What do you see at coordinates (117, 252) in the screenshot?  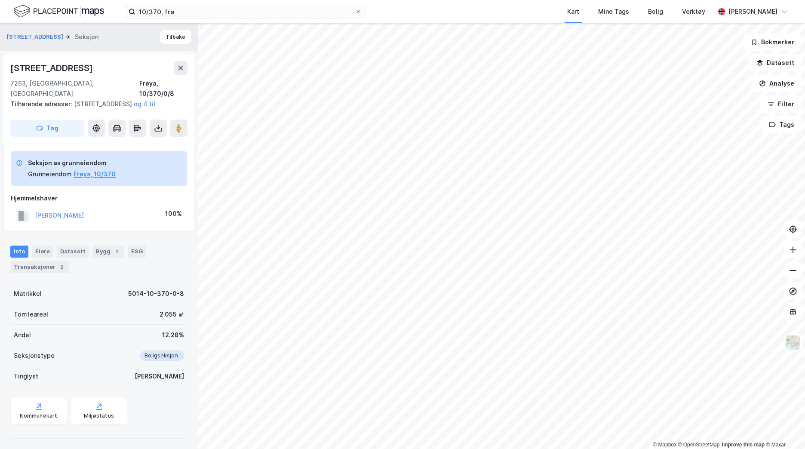 I see `div: 1` at bounding box center [117, 252].